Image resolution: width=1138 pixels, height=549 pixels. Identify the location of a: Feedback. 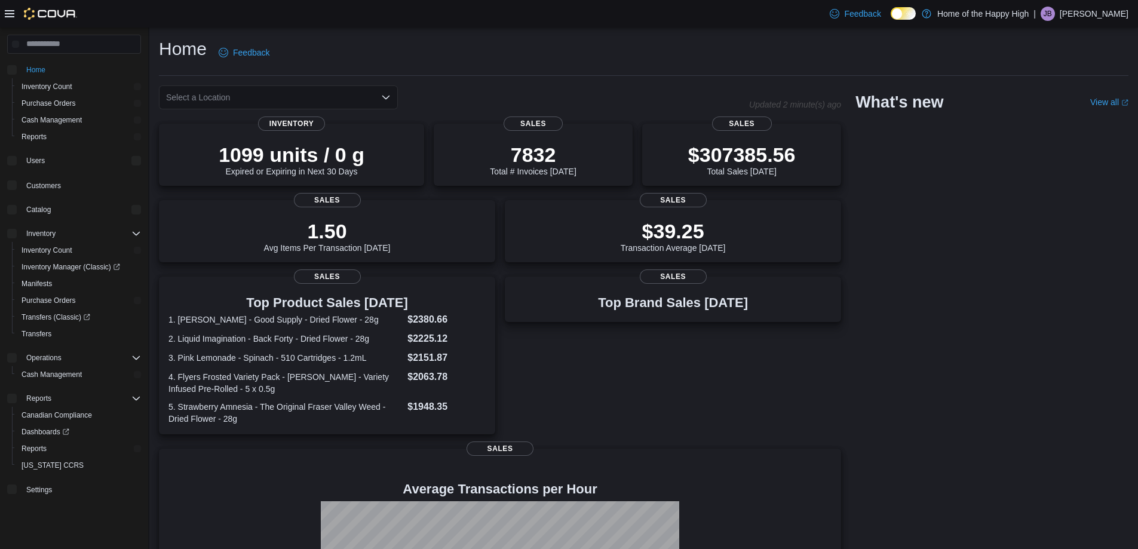
(855, 14).